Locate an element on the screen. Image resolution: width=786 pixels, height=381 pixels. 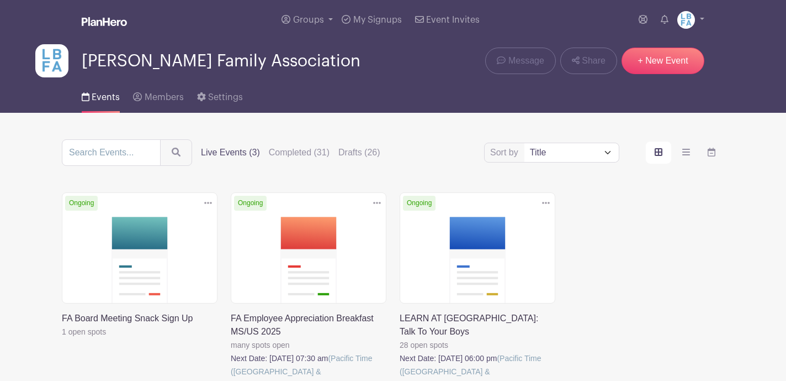
label: Completed (31) is located at coordinates (299, 152).